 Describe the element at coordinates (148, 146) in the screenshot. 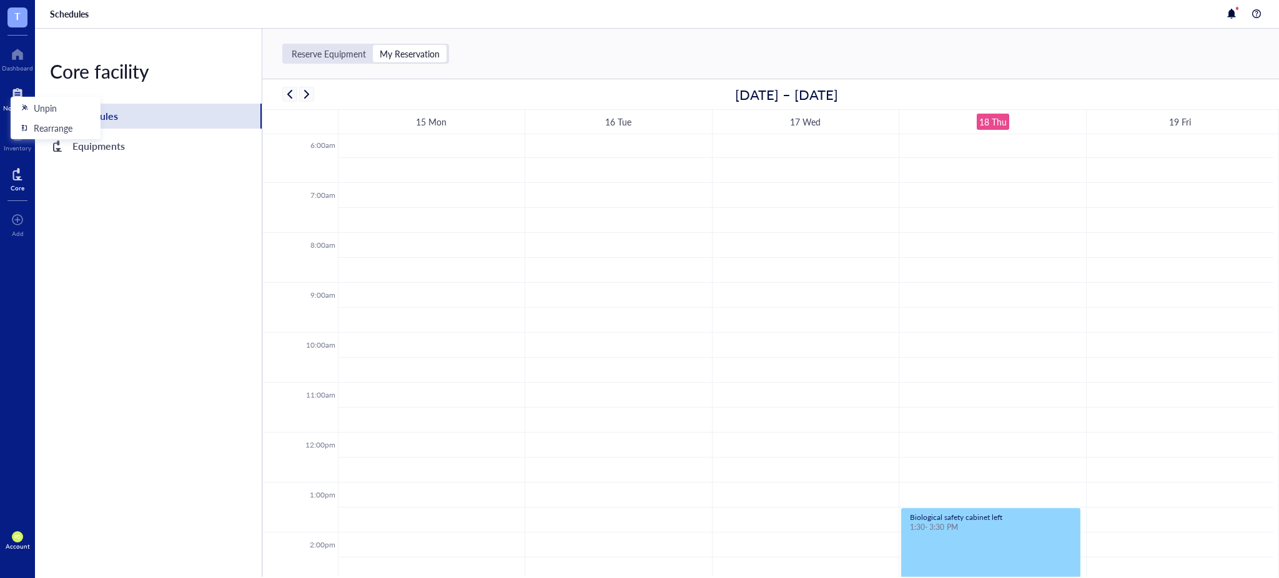

I see `a: Equipments` at that location.